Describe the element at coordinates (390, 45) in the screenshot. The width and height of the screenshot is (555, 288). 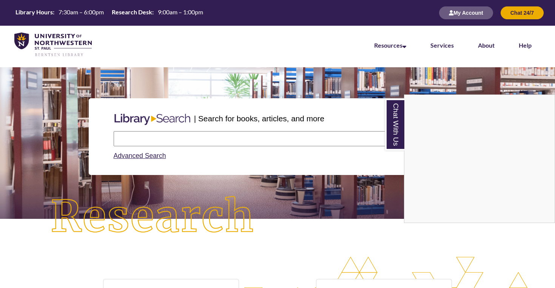
I see `a: Resources` at that location.